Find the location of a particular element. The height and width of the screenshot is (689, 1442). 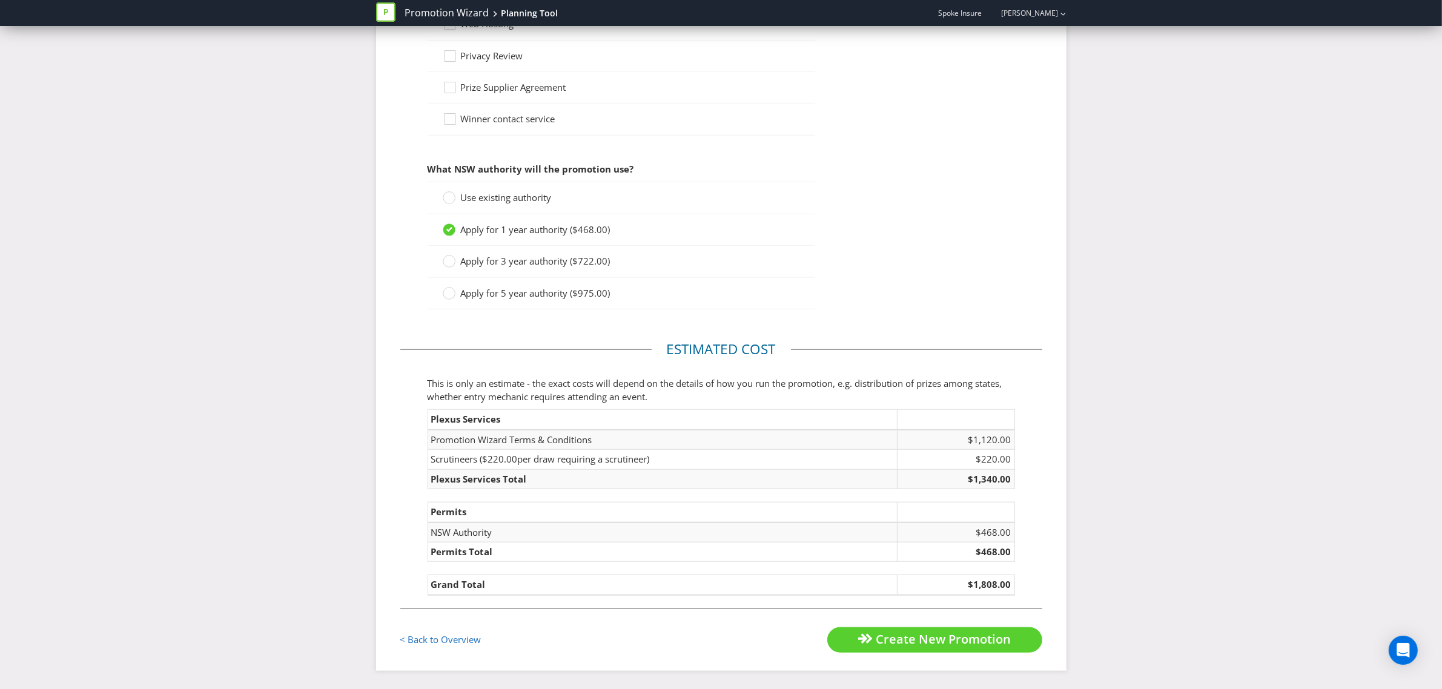

div: Planning Tool is located at coordinates (529, 13).